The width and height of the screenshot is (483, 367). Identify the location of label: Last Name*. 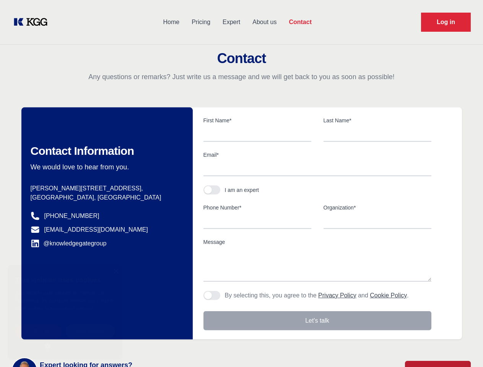
(378, 121).